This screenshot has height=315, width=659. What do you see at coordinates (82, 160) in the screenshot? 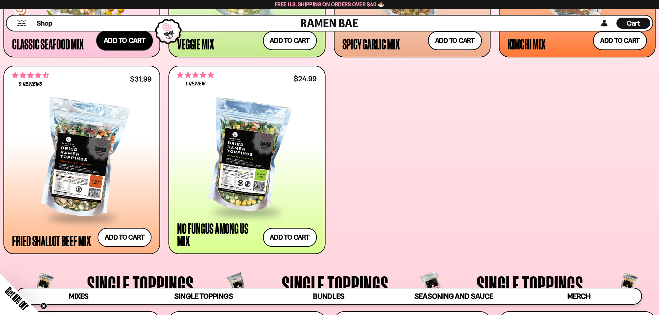
I see `a: 4.56 stars 9 reviews $31.99 Fried Shallot Beef Mix Add to cart` at bounding box center [82, 160].